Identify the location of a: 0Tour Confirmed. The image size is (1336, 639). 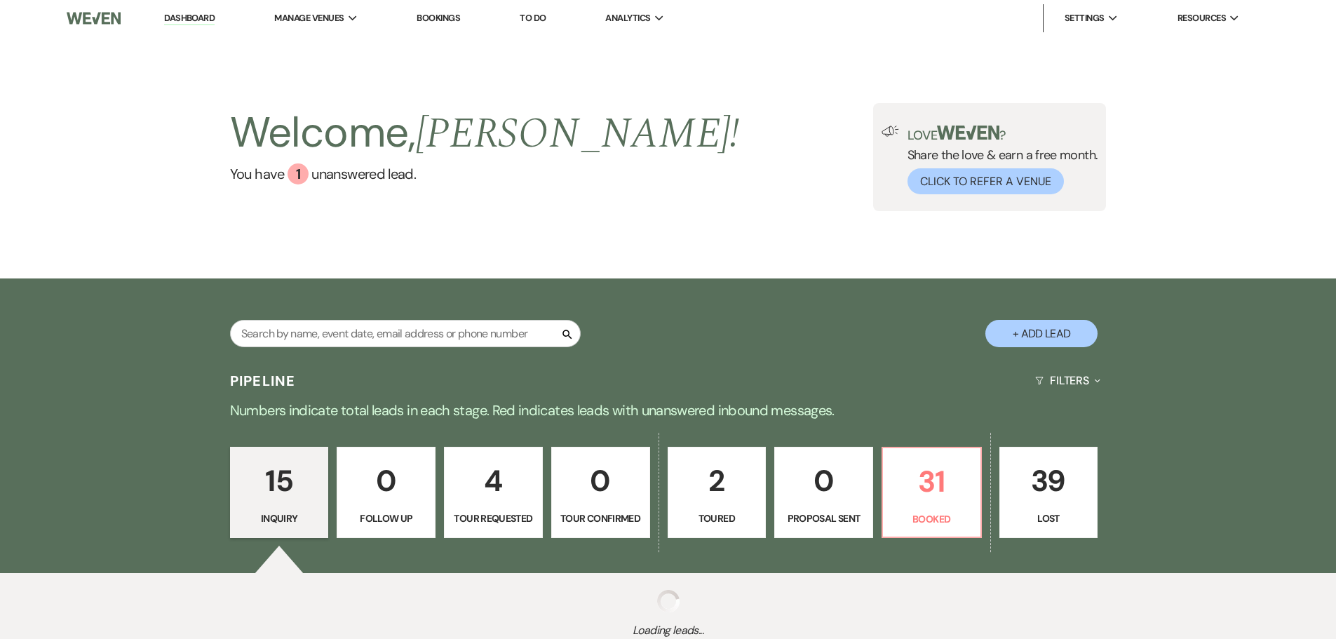
(600, 492).